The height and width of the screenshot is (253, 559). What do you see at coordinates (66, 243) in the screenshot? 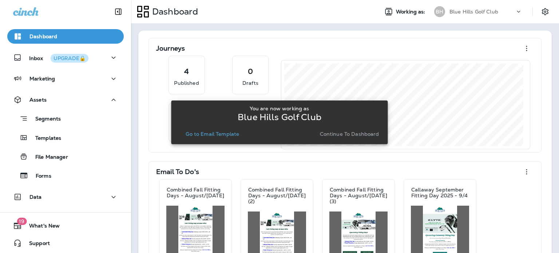
I see `button: Support` at bounding box center [66, 243].